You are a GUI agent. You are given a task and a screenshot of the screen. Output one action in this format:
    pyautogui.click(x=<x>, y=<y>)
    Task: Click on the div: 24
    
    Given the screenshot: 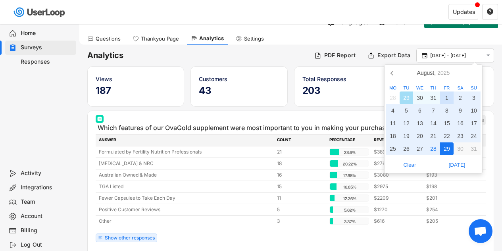 What is the action you would take?
    pyautogui.click(x=474, y=136)
    